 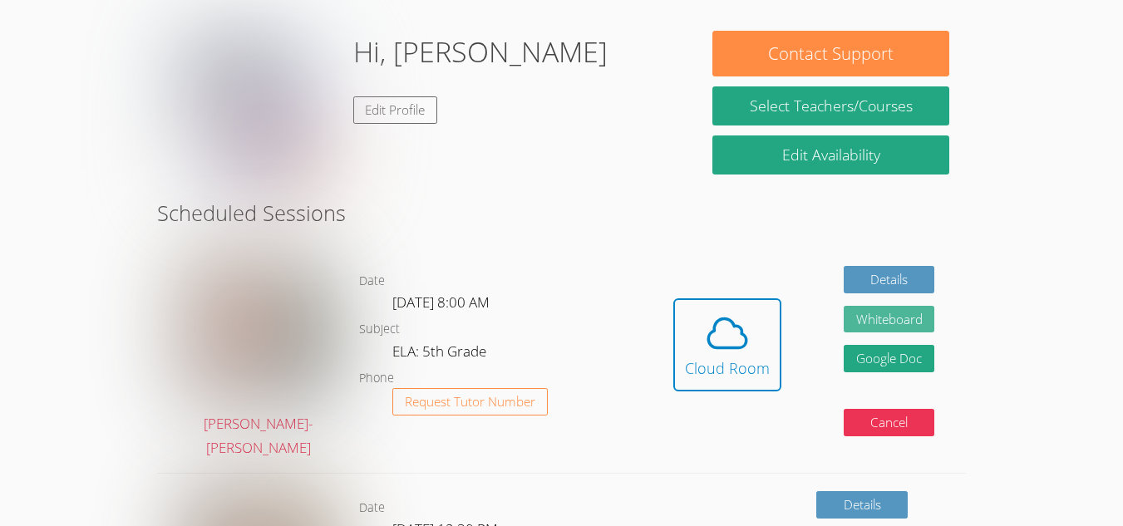 I want to click on dt: Phone, so click(x=377, y=378).